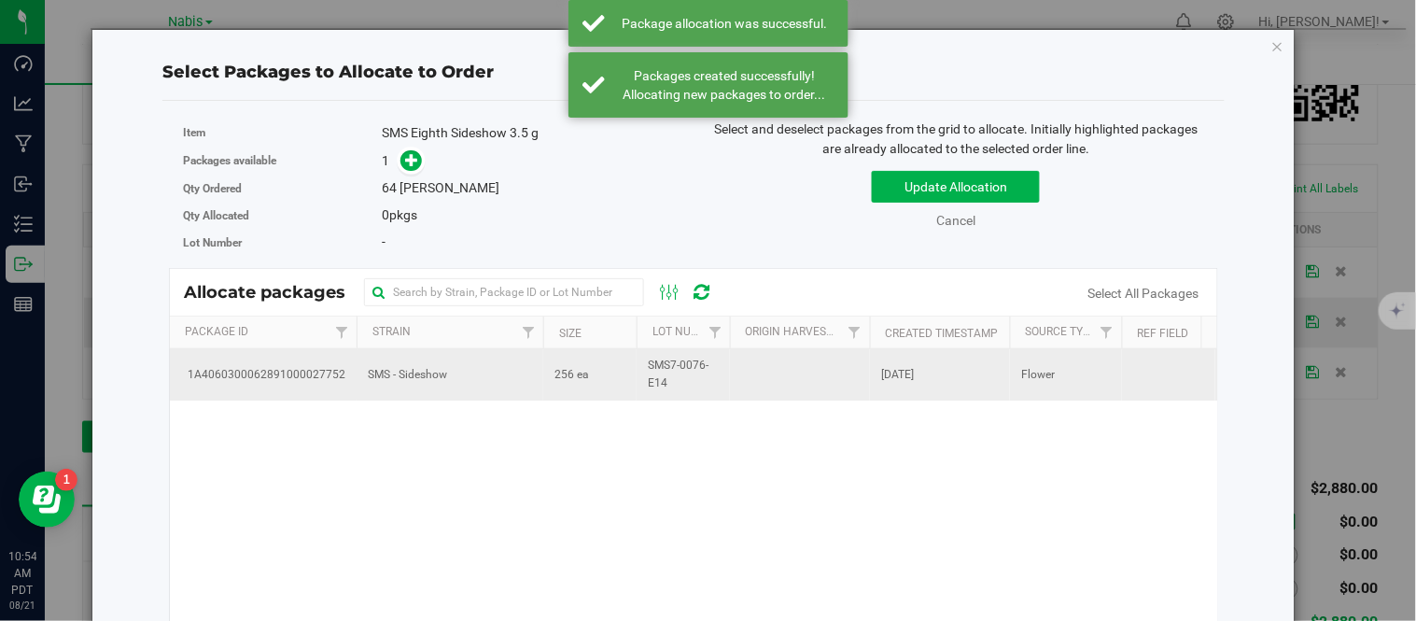 The image size is (1416, 621). What do you see at coordinates (282, 133) in the screenshot?
I see `label: Item` at bounding box center [282, 133].